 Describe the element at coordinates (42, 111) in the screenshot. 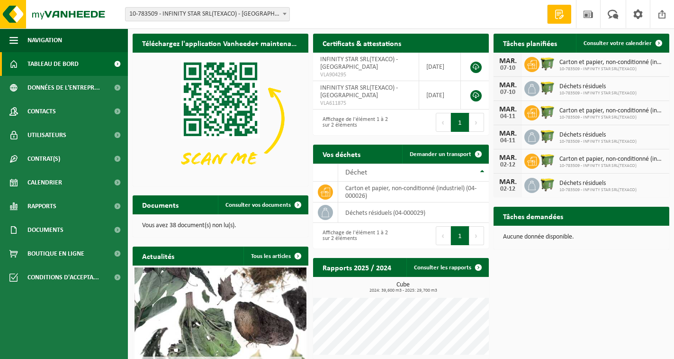

I see `span: Contacts` at that location.